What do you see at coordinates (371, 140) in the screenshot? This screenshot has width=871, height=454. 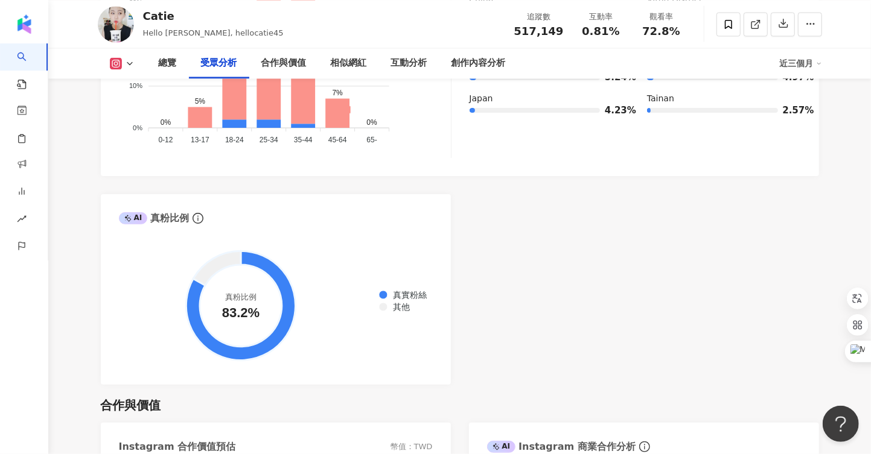 I see `tspan: 65-` at bounding box center [371, 140].